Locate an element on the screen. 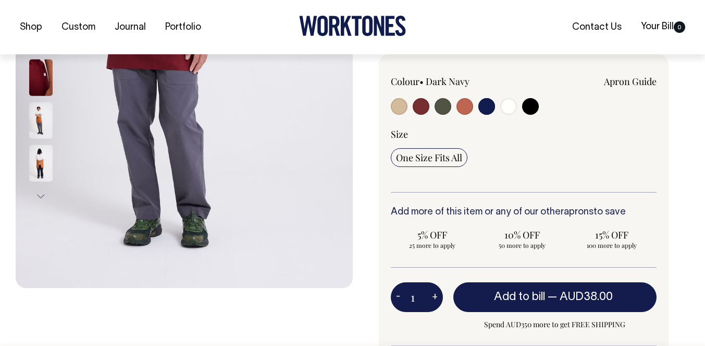 The image size is (705, 346). a: Apron Guide is located at coordinates (630, 81).